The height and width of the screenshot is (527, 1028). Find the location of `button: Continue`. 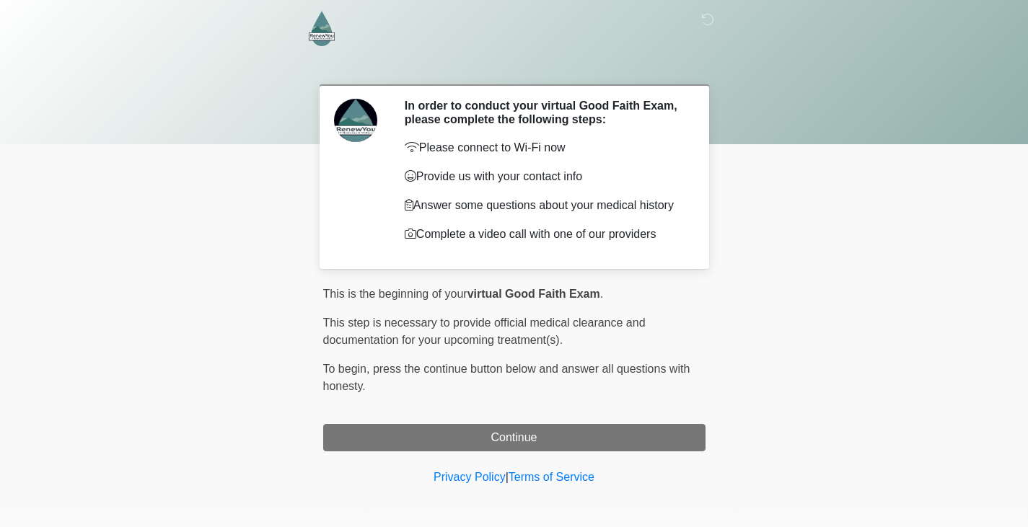

button: Continue is located at coordinates (514, 438).